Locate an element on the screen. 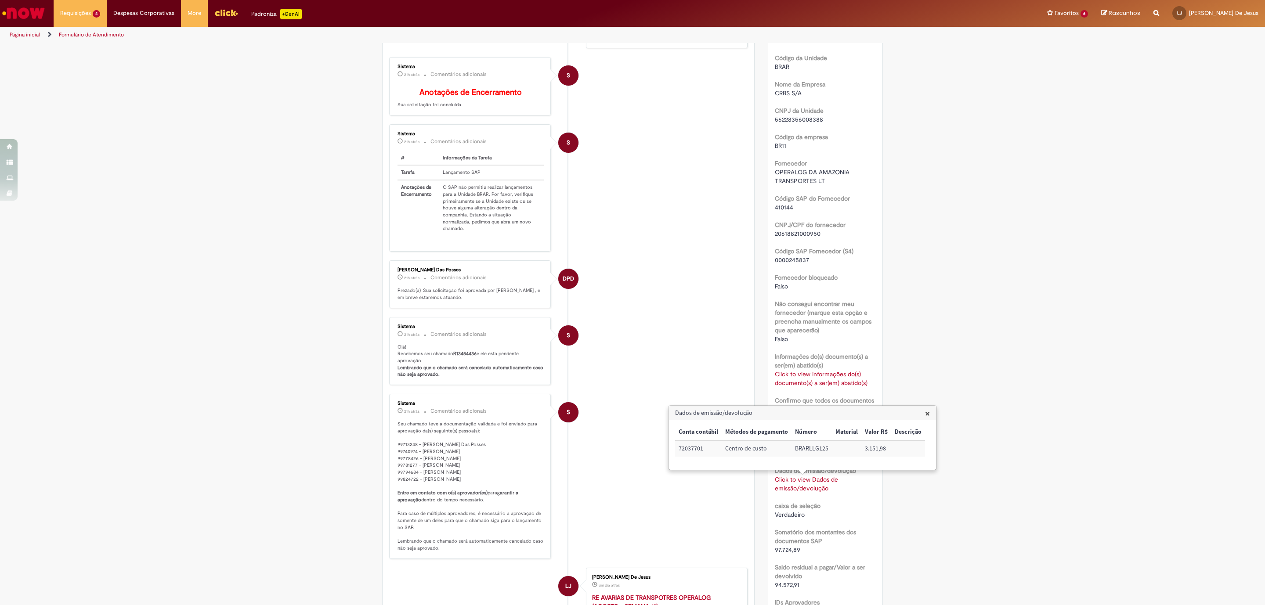 The width and height of the screenshot is (1265, 605). span: 4 is located at coordinates (96, 14).